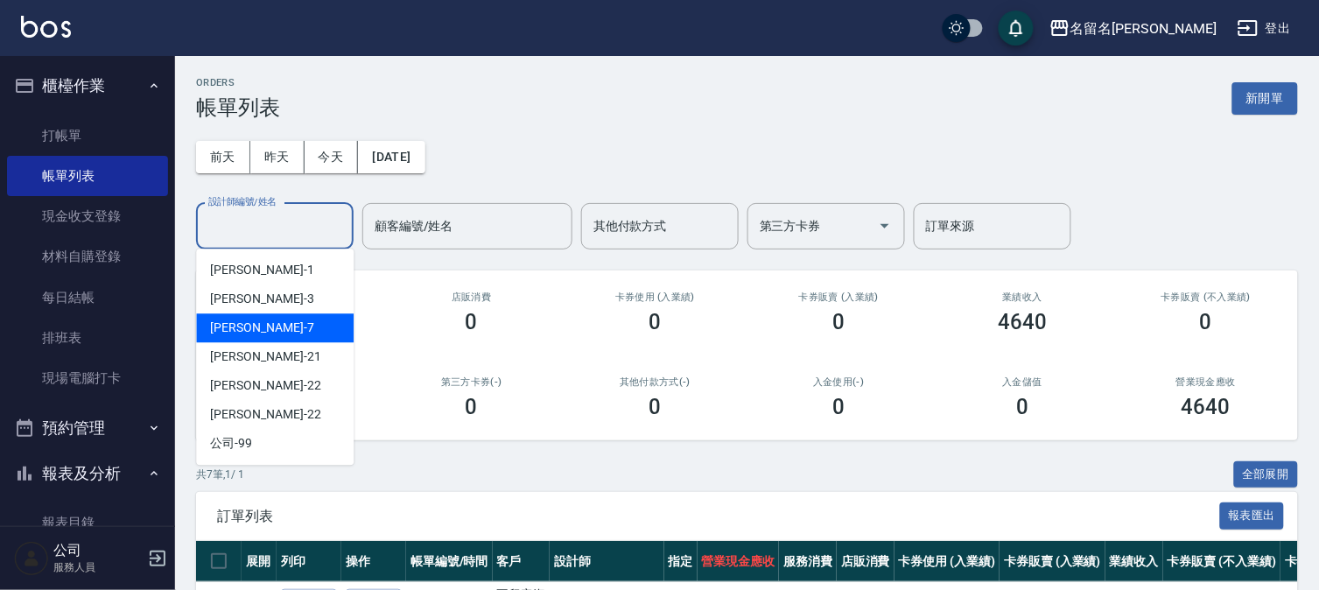 The width and height of the screenshot is (1319, 590). I want to click on a: 材料自購登錄, so click(88, 256).